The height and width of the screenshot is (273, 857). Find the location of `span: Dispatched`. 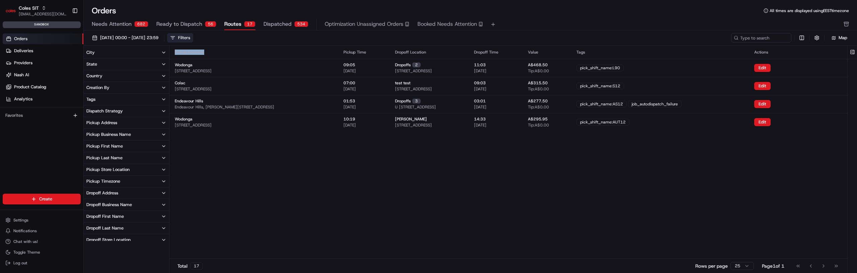

span: Dispatched is located at coordinates (278, 24).